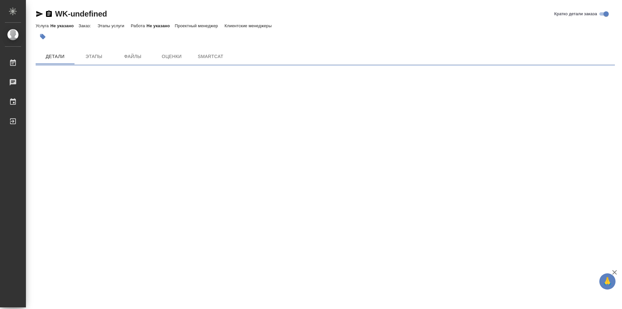  I want to click on a: WK-undefined, so click(81, 14).